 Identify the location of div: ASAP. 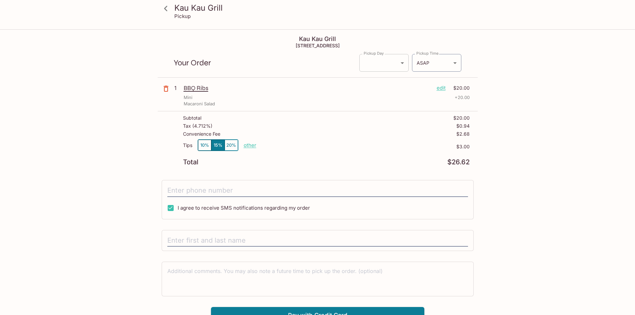
(437, 63).